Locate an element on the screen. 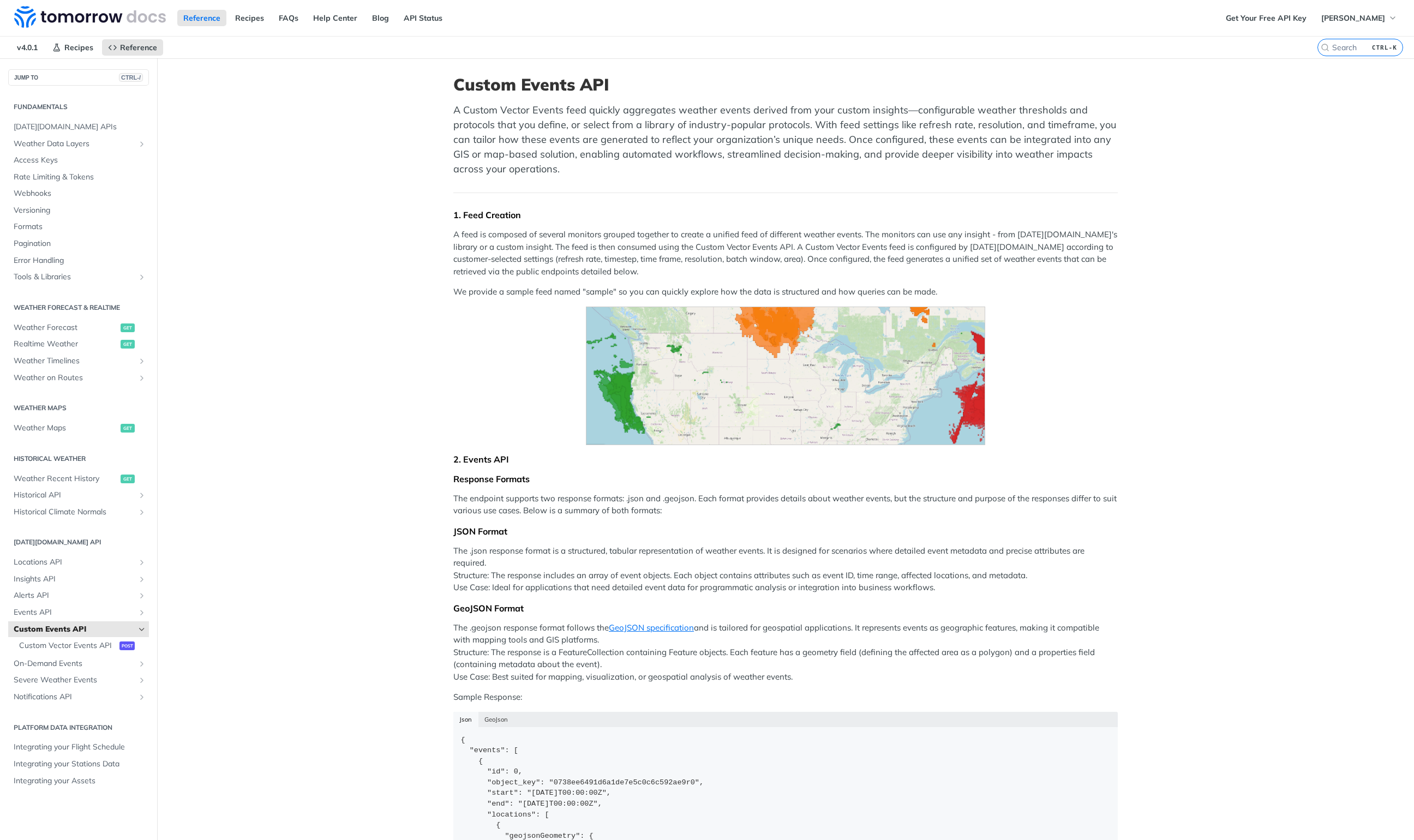 This screenshot has height=840, width=1414. span: Versioning is located at coordinates (80, 211).